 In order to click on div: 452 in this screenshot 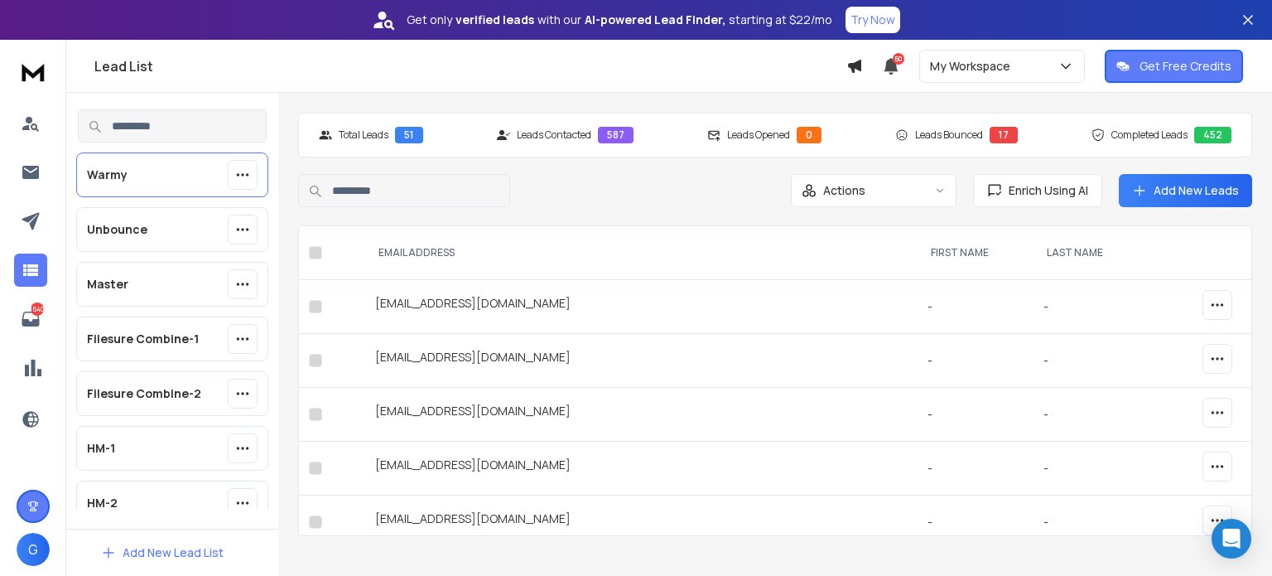, I will do `click(1213, 135)`.